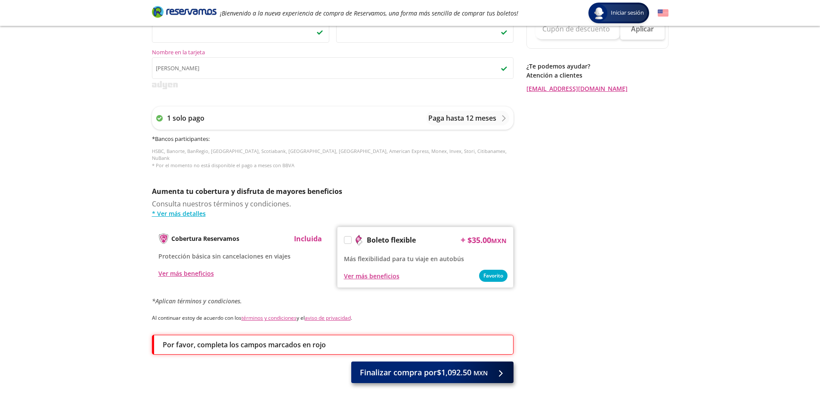  I want to click on input: Nombre en la tarjetacheckmark, so click(333, 68).